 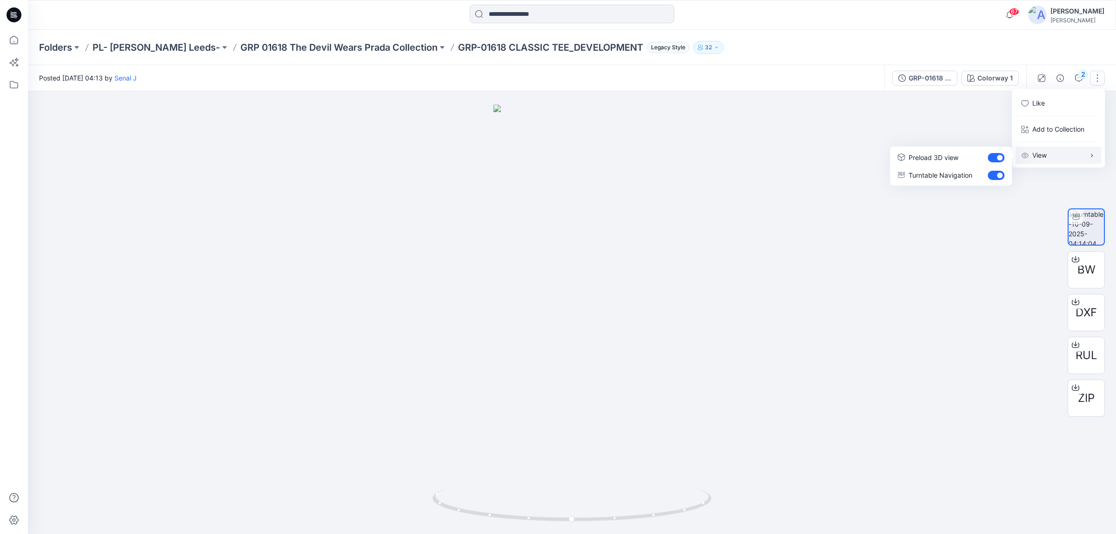 What do you see at coordinates (1078, 78) in the screenshot?
I see `button: 2` at bounding box center [1078, 78].